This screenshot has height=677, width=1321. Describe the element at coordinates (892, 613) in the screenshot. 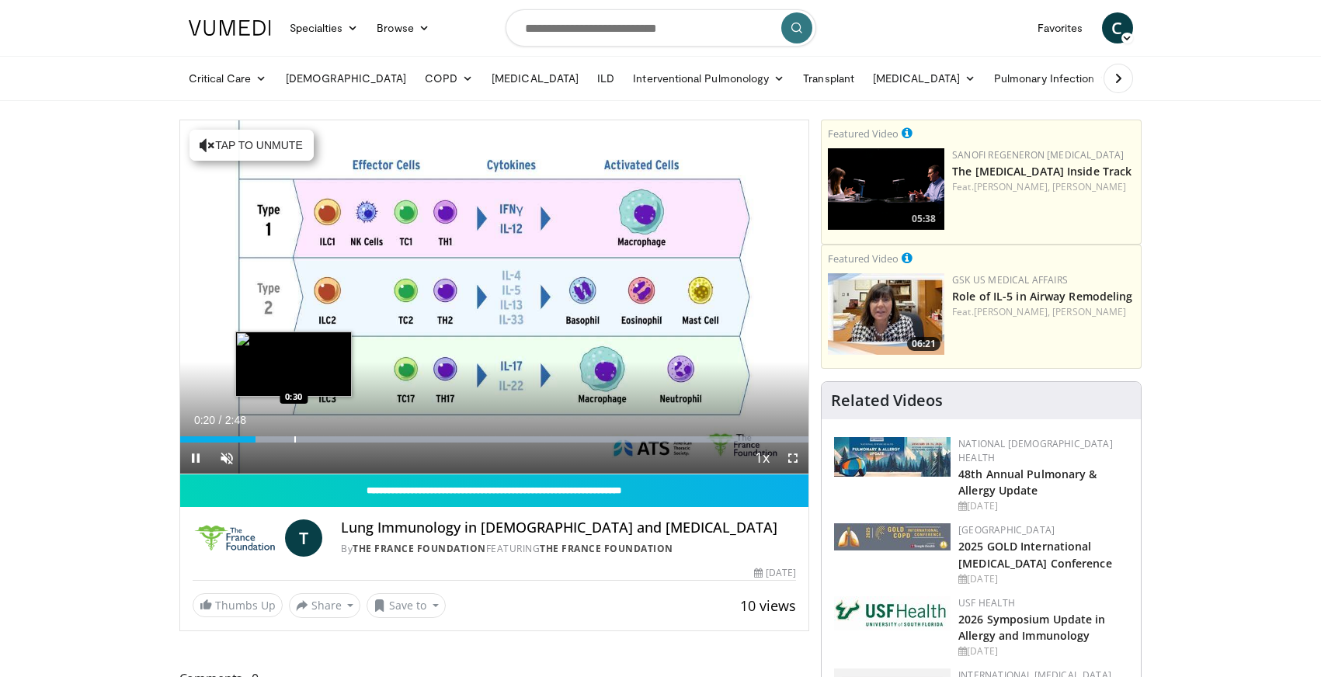

I see `img: 6ba8804a-8538-4002-95e7-a8f8012d4a11.png.150x105_q85_autocrop_double_scale_upscale_version-0.2.jpg` at that location.